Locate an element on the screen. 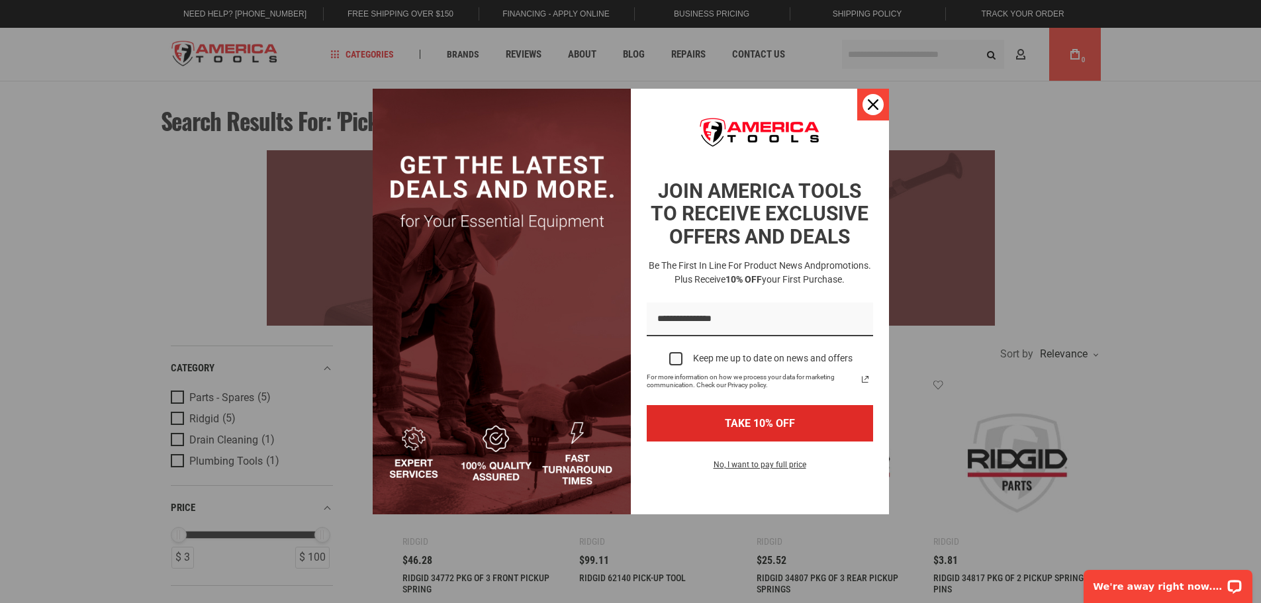 Image resolution: width=1261 pixels, height=603 pixels. div: Keep me up to date on news and offers is located at coordinates (773, 358).